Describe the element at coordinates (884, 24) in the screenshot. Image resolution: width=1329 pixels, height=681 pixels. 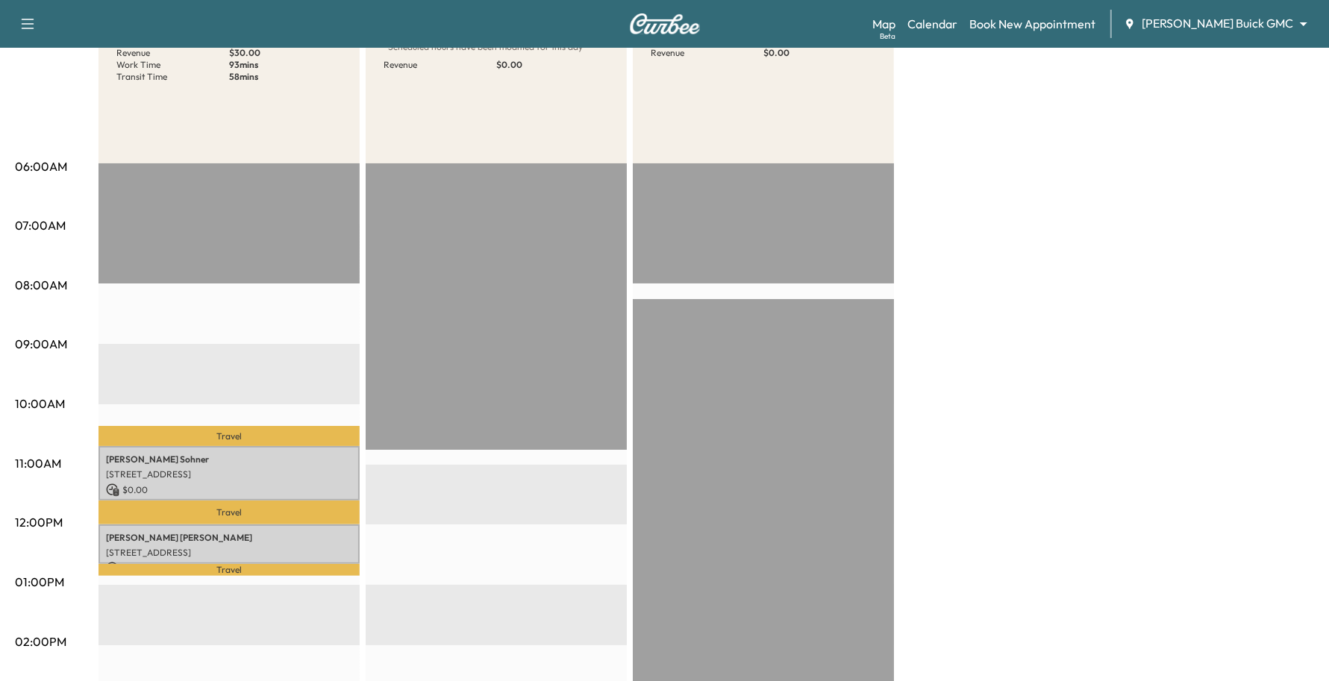
I see `a: MapBeta` at that location.